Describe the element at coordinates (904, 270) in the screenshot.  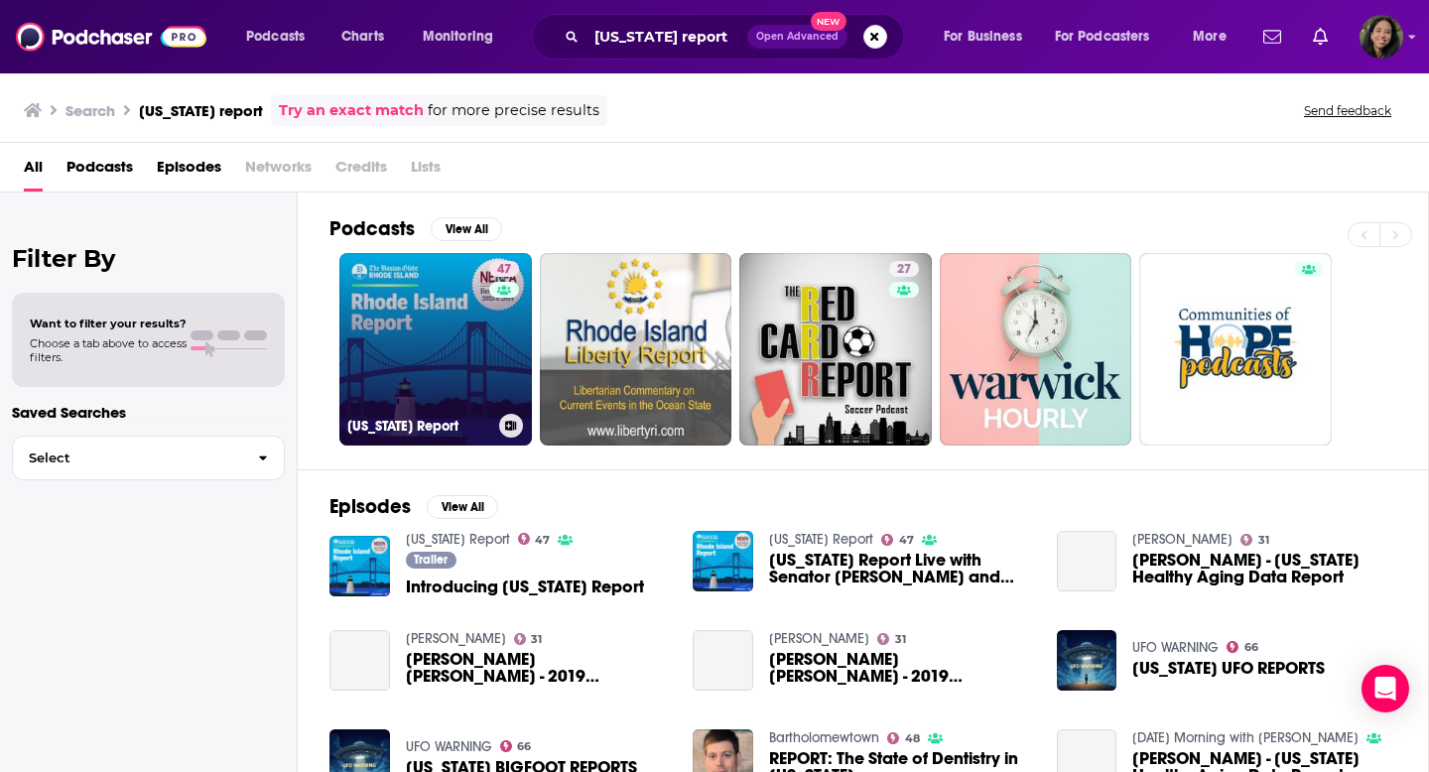
I see `span: 27` at that location.